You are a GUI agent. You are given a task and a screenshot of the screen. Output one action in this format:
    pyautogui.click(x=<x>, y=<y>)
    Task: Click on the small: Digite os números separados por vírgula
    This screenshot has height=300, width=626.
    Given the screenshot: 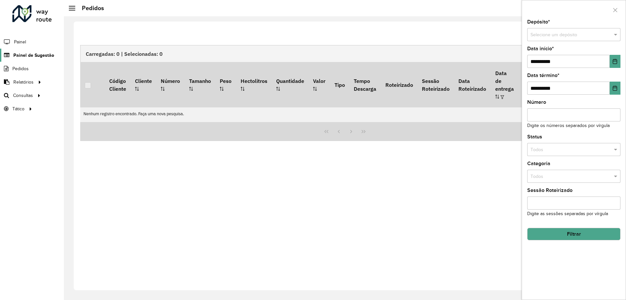 What is the action you would take?
    pyautogui.click(x=568, y=125)
    